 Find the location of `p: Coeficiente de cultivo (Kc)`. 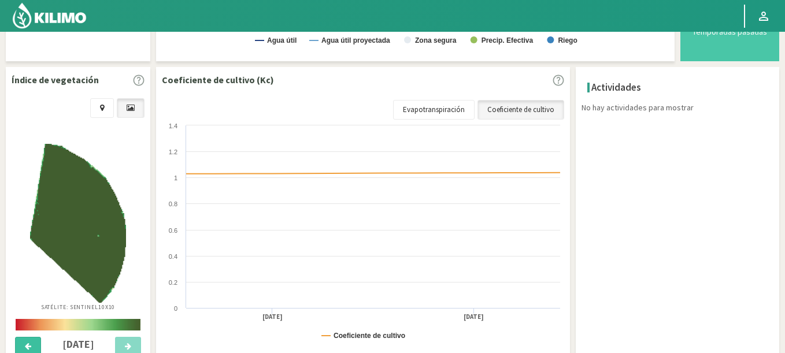

p: Coeficiente de cultivo (Kc) is located at coordinates (218, 80).